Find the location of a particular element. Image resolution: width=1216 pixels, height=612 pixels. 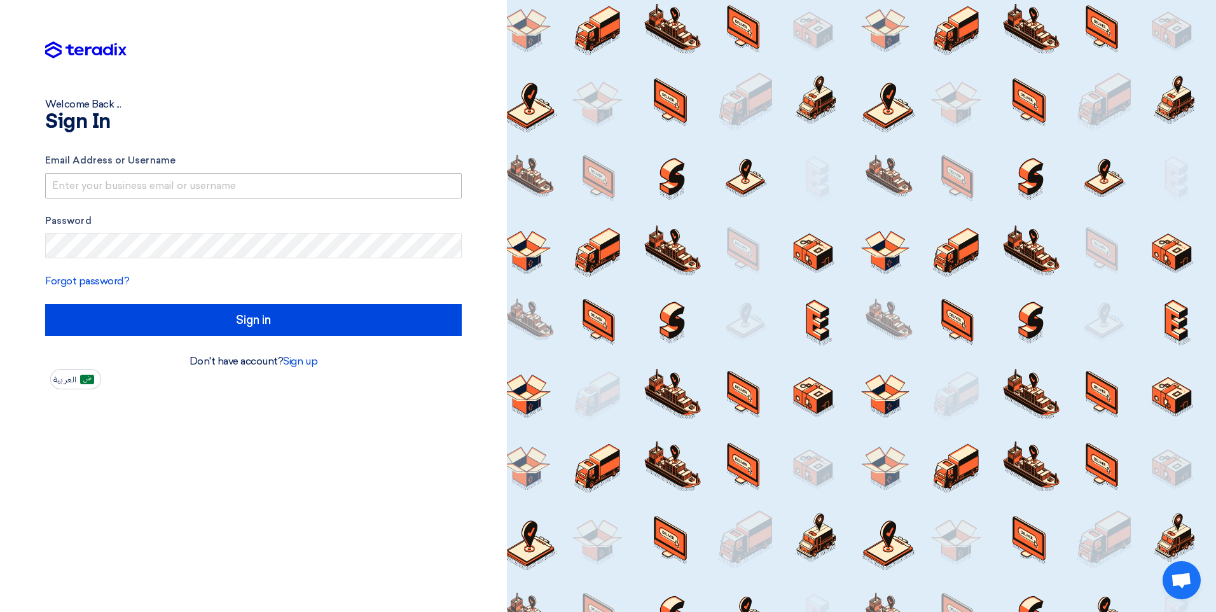

input: Enter your business email or username is located at coordinates (253, 186).